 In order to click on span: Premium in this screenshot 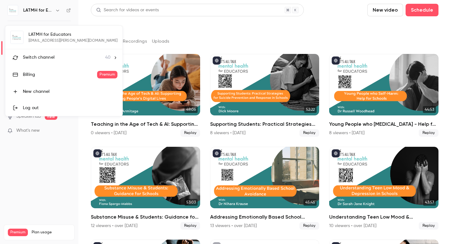, I will do `click(107, 75)`.